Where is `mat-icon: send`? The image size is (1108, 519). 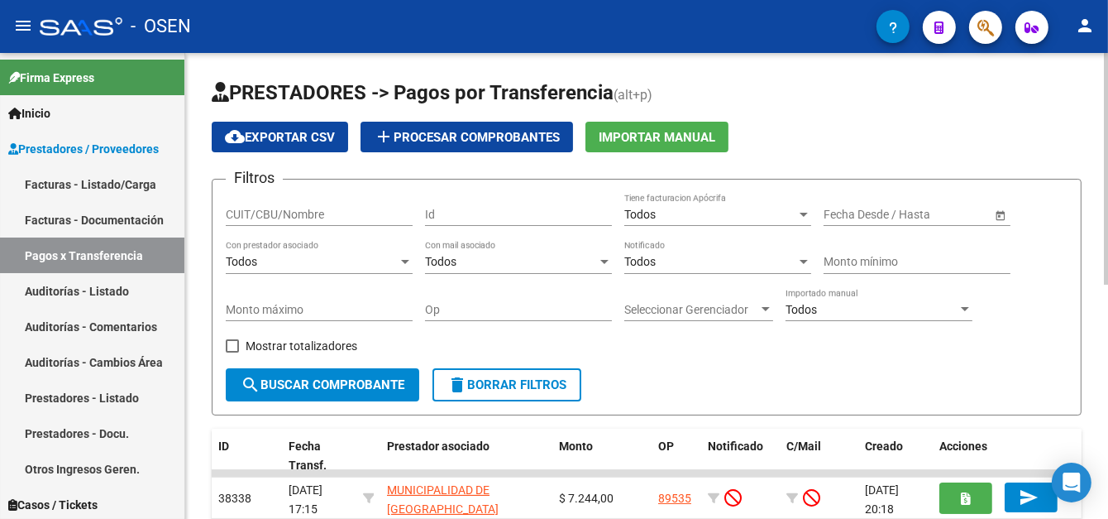 mat-icon: send is located at coordinates (1029, 497).